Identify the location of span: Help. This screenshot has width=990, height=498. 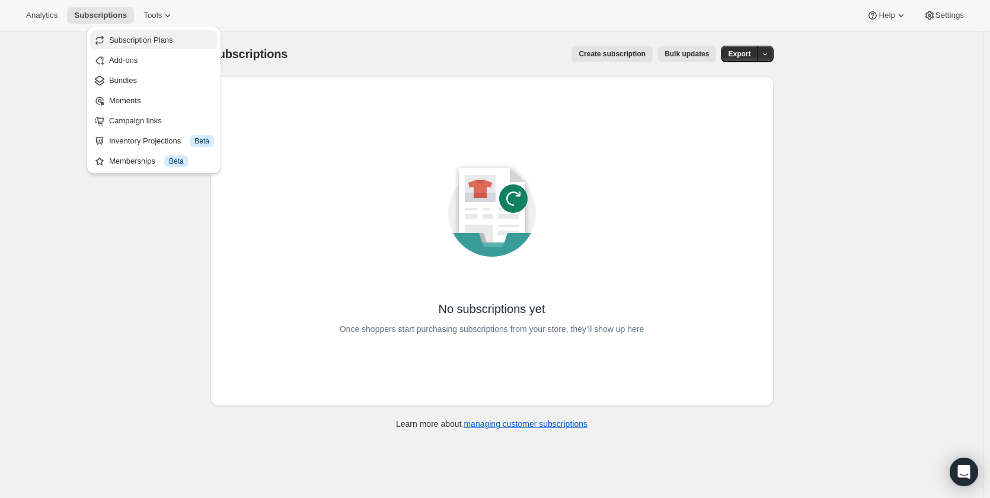
(886, 15).